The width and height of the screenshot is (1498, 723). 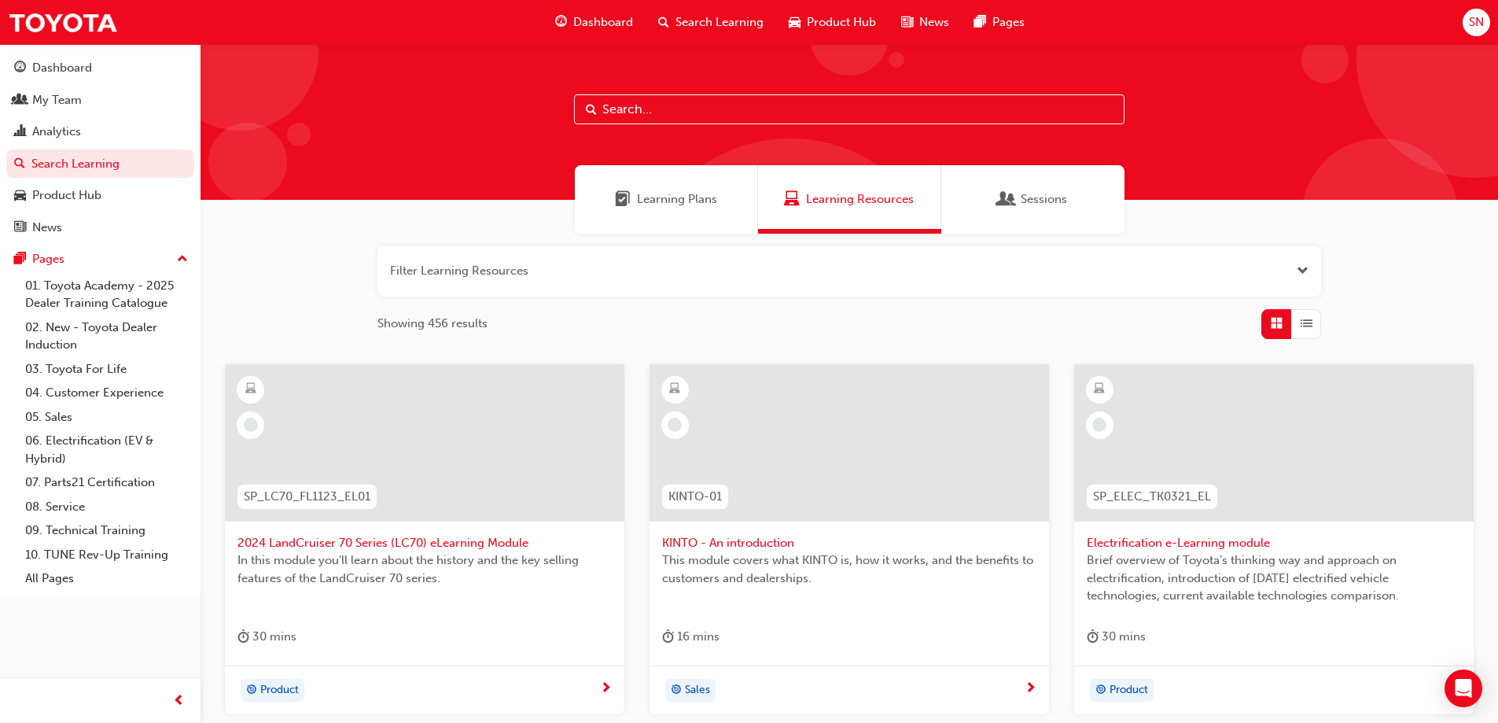 What do you see at coordinates (182, 260) in the screenshot?
I see `span: up-icon` at bounding box center [182, 260].